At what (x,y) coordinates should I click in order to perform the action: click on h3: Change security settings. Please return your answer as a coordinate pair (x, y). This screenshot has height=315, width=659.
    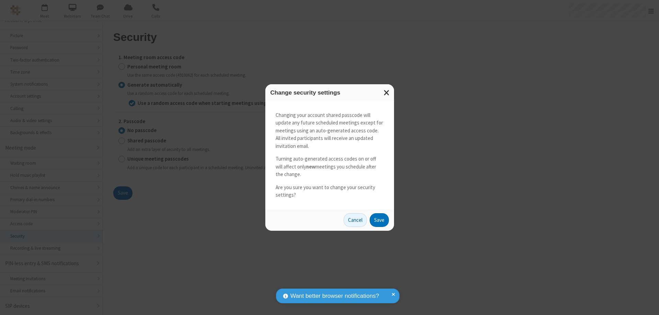
    Looking at the image, I should click on (330, 92).